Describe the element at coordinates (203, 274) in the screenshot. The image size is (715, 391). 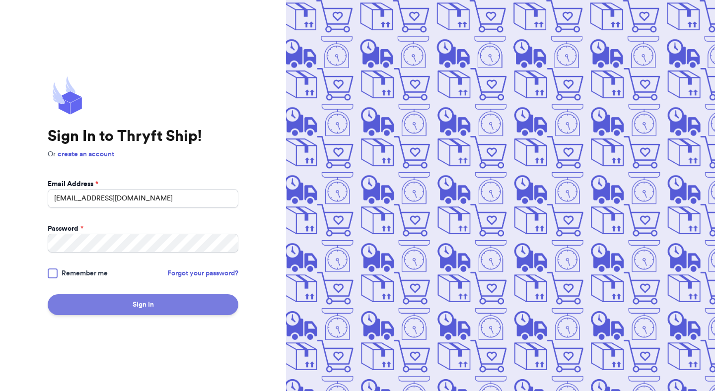
I see `a: Forgot your password?` at that location.